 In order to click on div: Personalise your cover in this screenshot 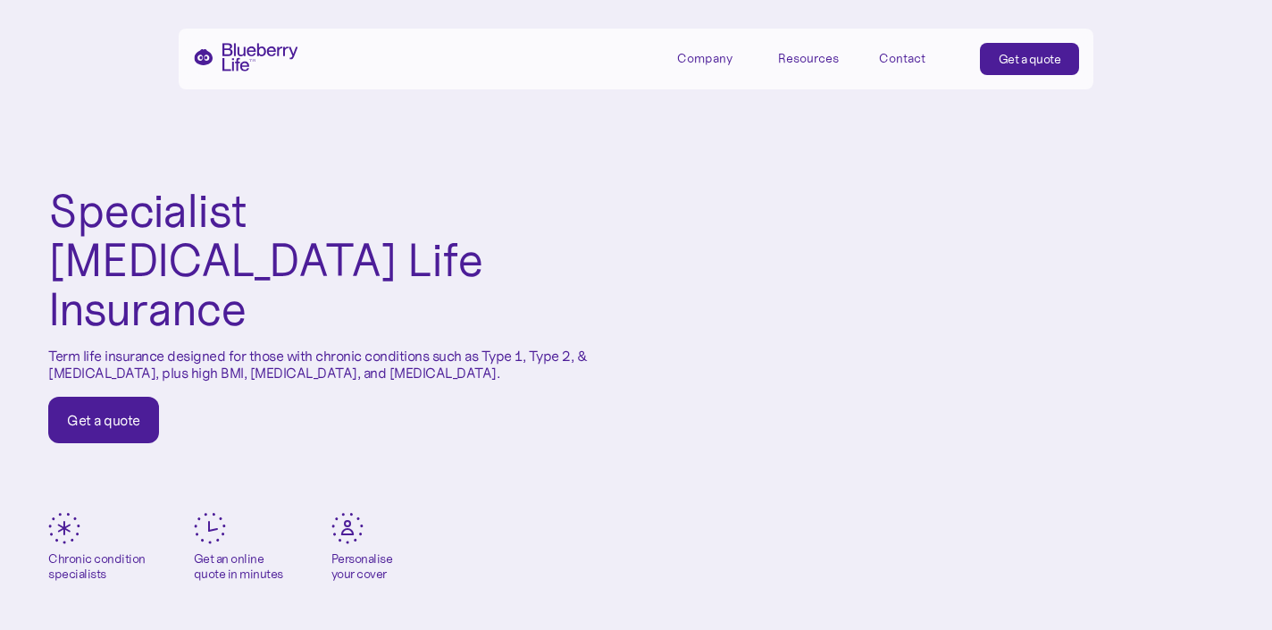, I will do `click(362, 566)`.